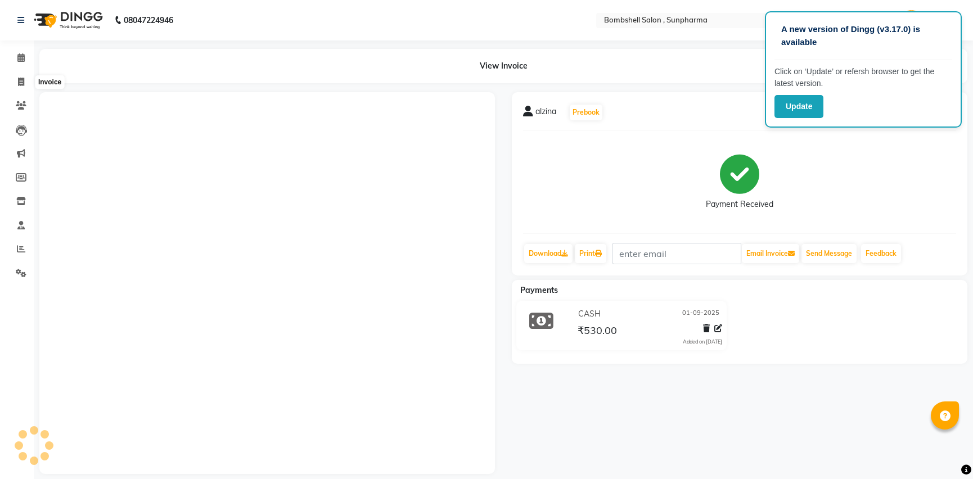  I want to click on b: 08047224946, so click(149, 20).